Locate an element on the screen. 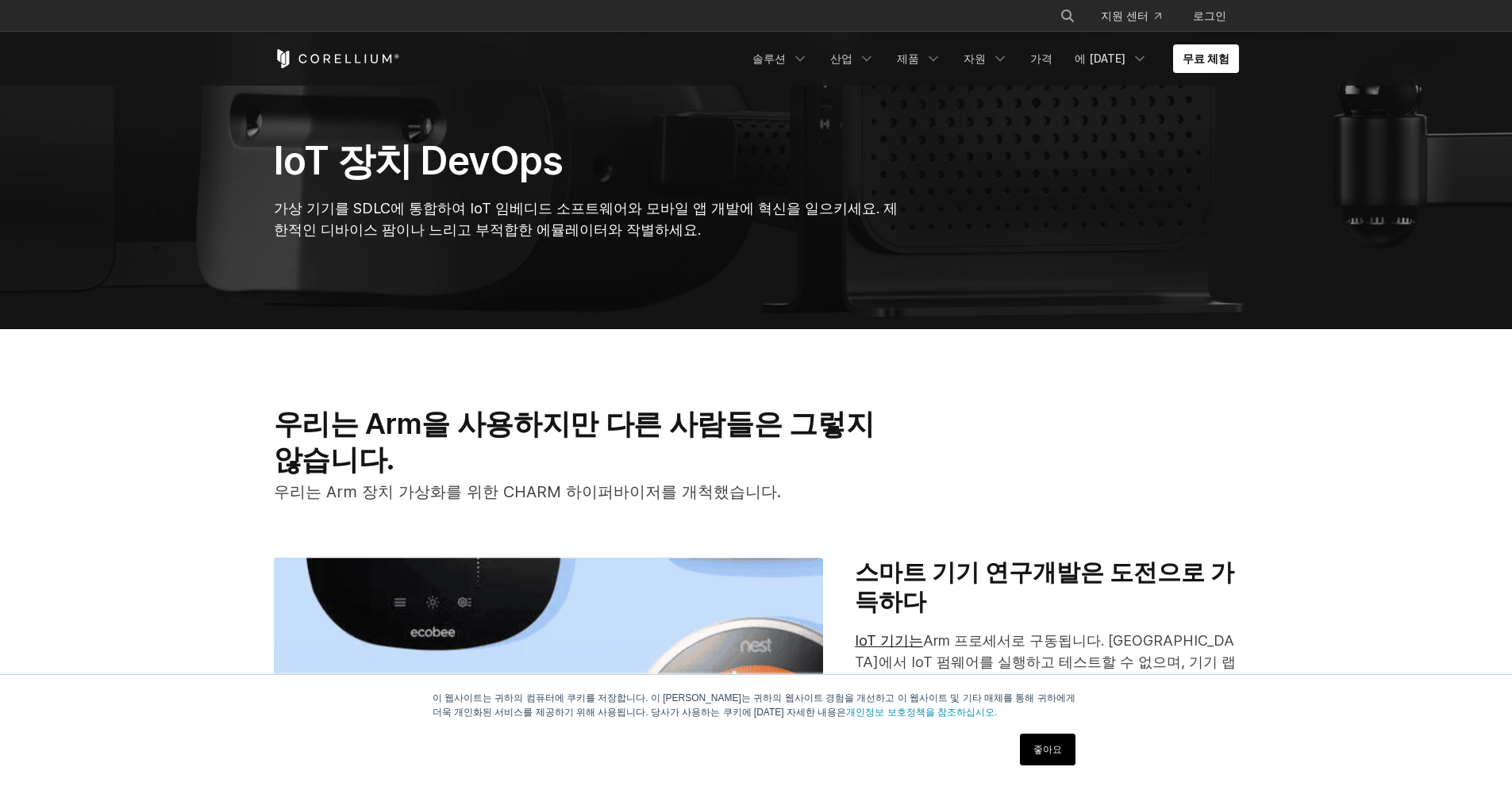 The height and width of the screenshot is (786, 1512). font: 제품 is located at coordinates (908, 58).